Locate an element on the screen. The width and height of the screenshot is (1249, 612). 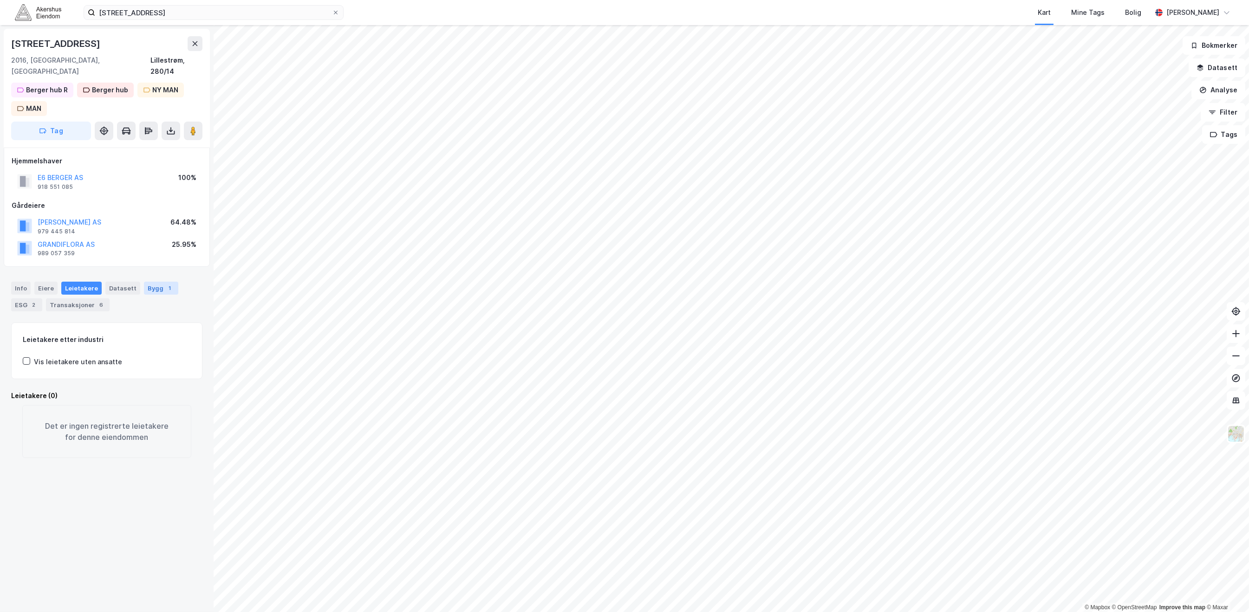
a: Improve this map is located at coordinates (1182, 608).